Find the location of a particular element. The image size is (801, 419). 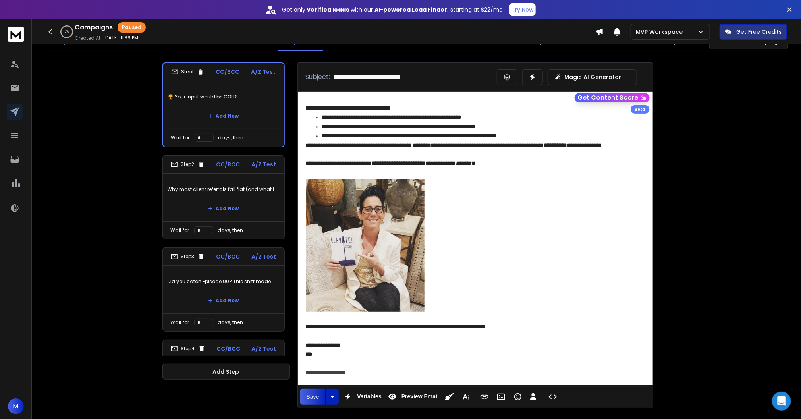

button: Save is located at coordinates (313, 397).